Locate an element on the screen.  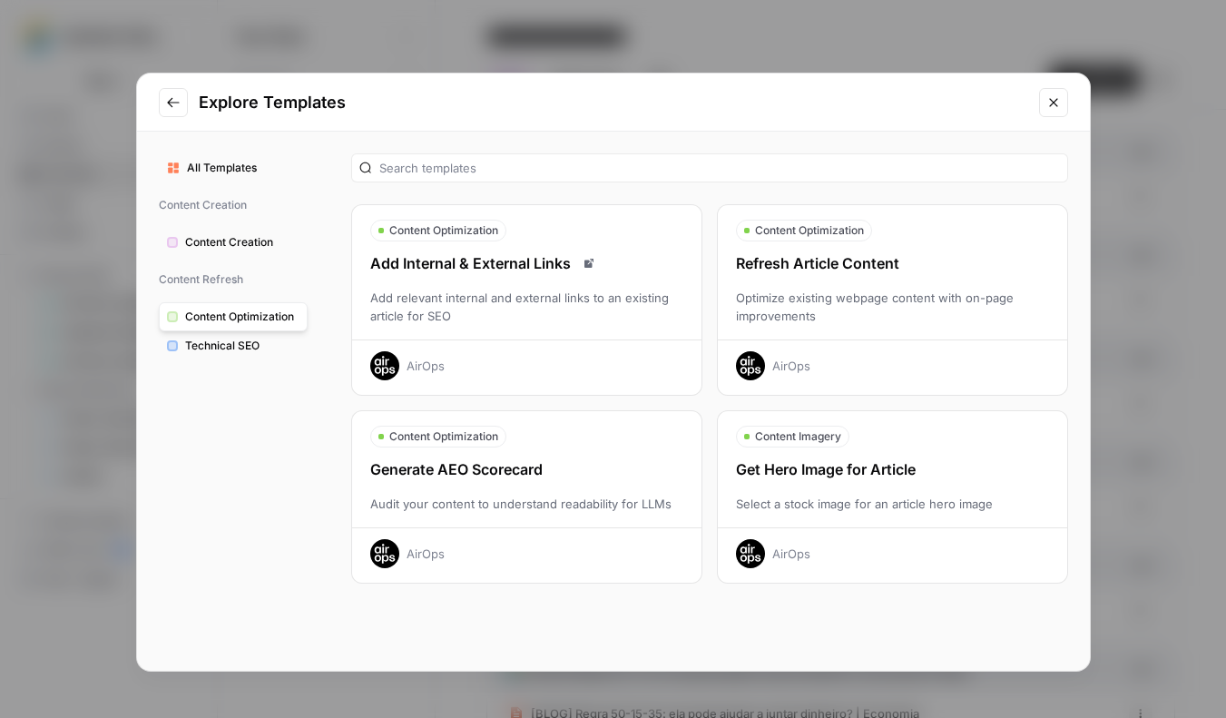
button: Content ImageryGet Hero Image for ArticleSelect a stock image for an article hero imageAirOps is located at coordinates (892, 496).